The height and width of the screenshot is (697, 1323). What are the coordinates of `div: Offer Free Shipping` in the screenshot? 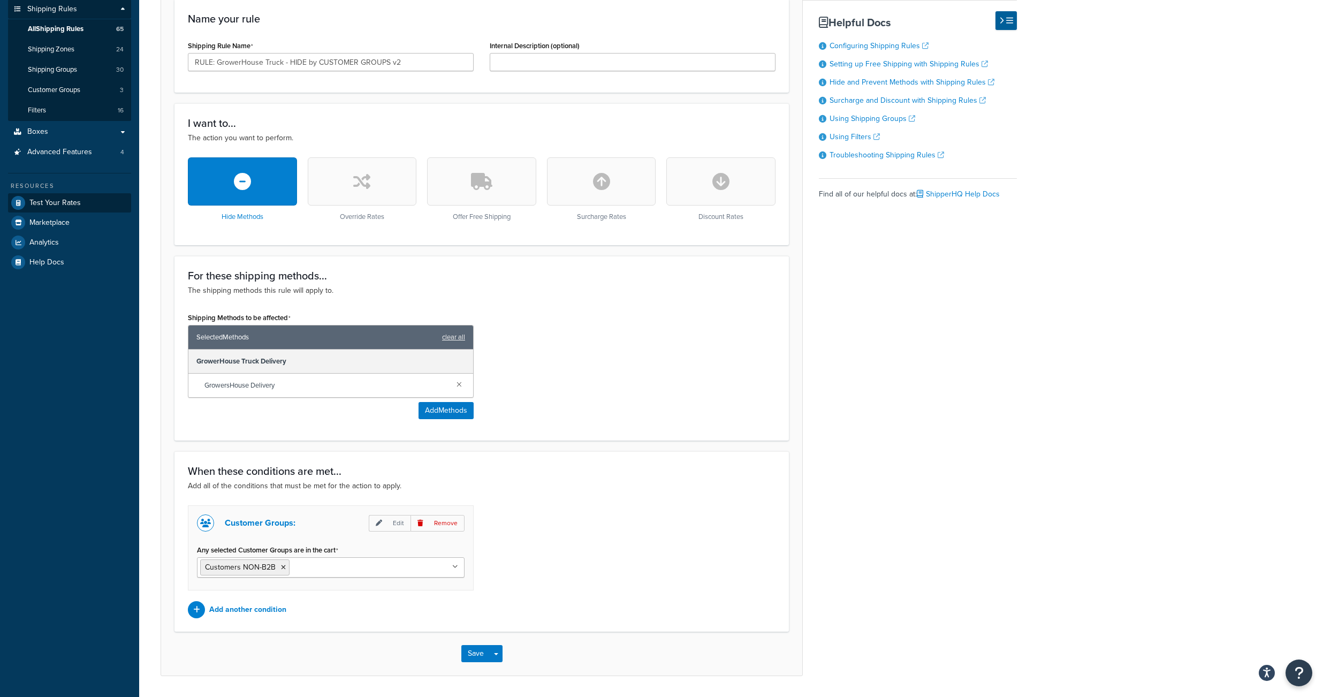 It's located at (482, 189).